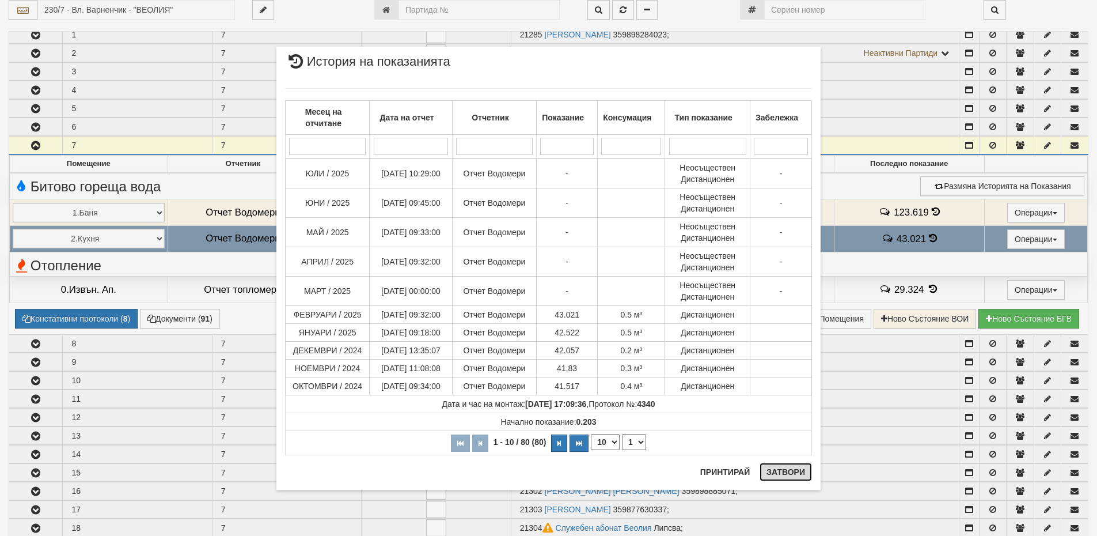 This screenshot has height=536, width=1097. I want to click on td: ОКТОМВРИ / 2024, so click(328, 386).